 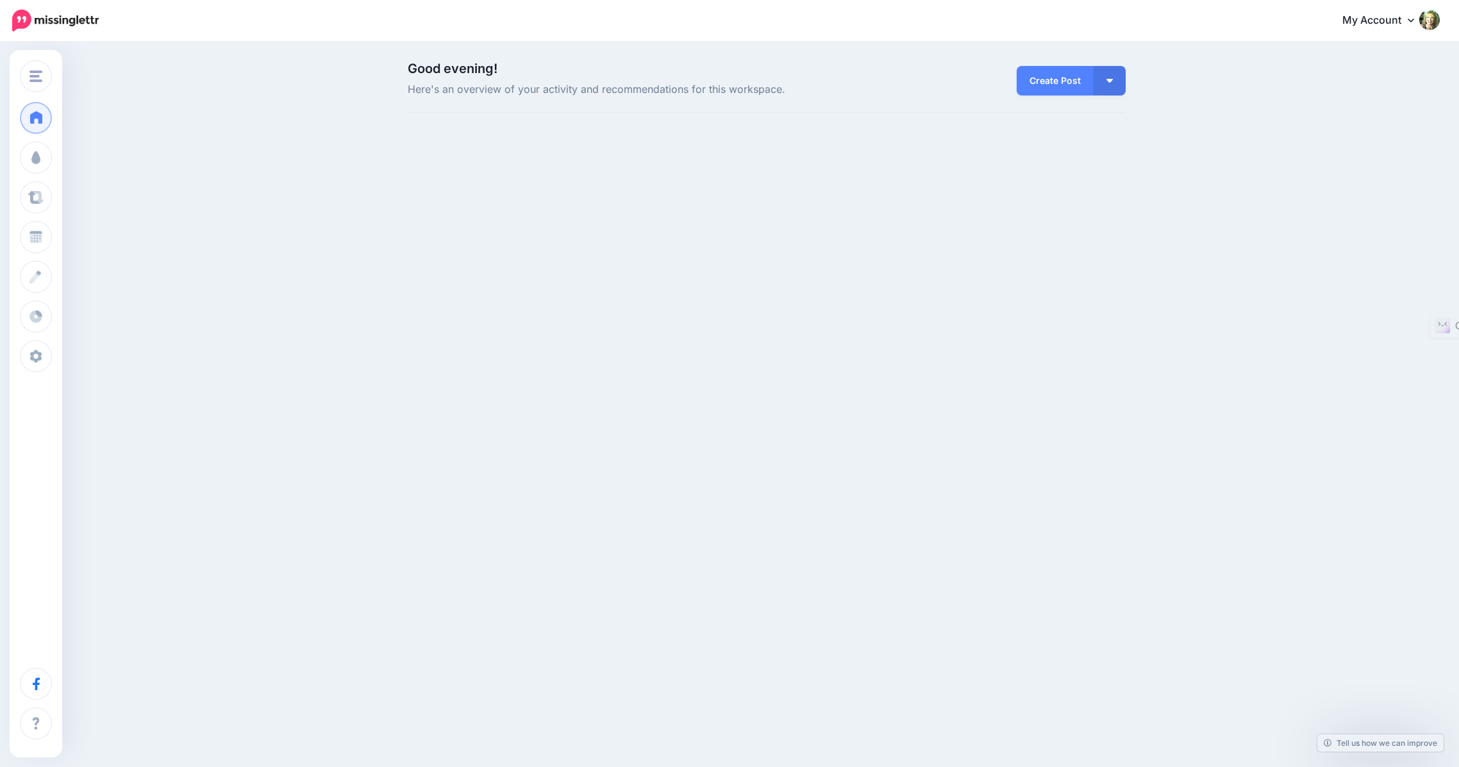 What do you see at coordinates (1110, 81) in the screenshot?
I see `img: arrow-down-white.png` at bounding box center [1110, 81].